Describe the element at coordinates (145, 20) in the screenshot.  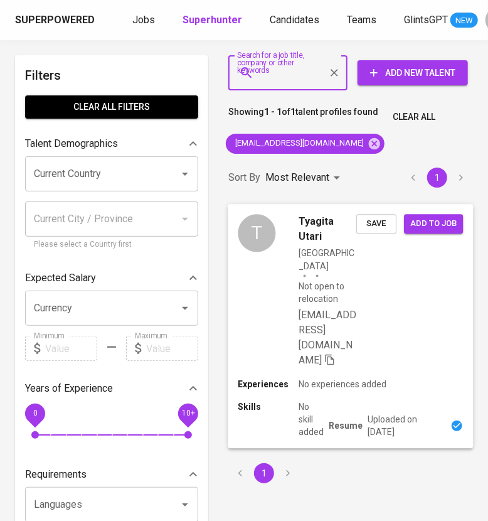
I see `a: Jobs` at that location.